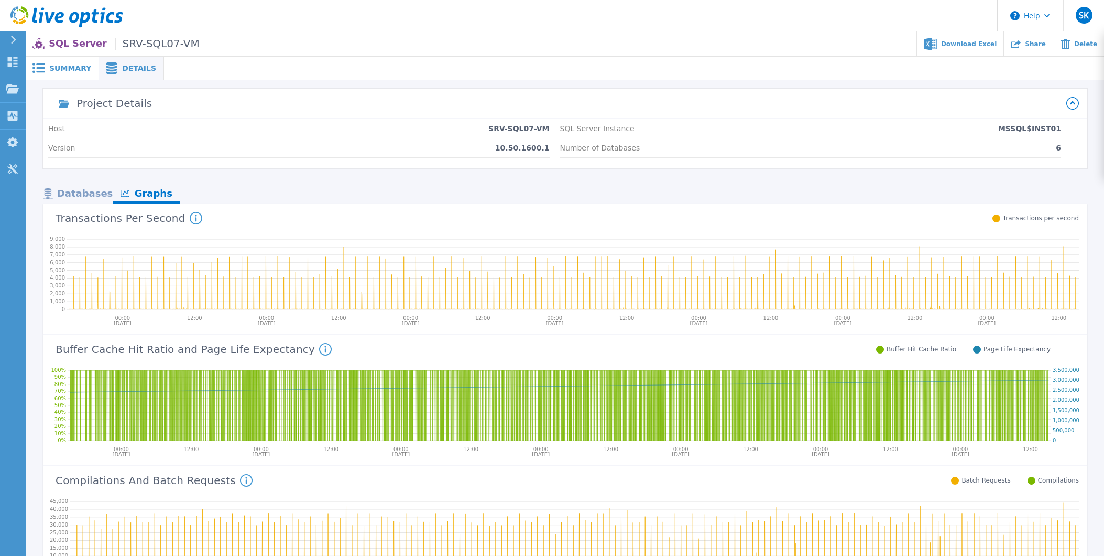  Describe the element at coordinates (59, 501) in the screenshot. I see `text: 45,000` at that location.